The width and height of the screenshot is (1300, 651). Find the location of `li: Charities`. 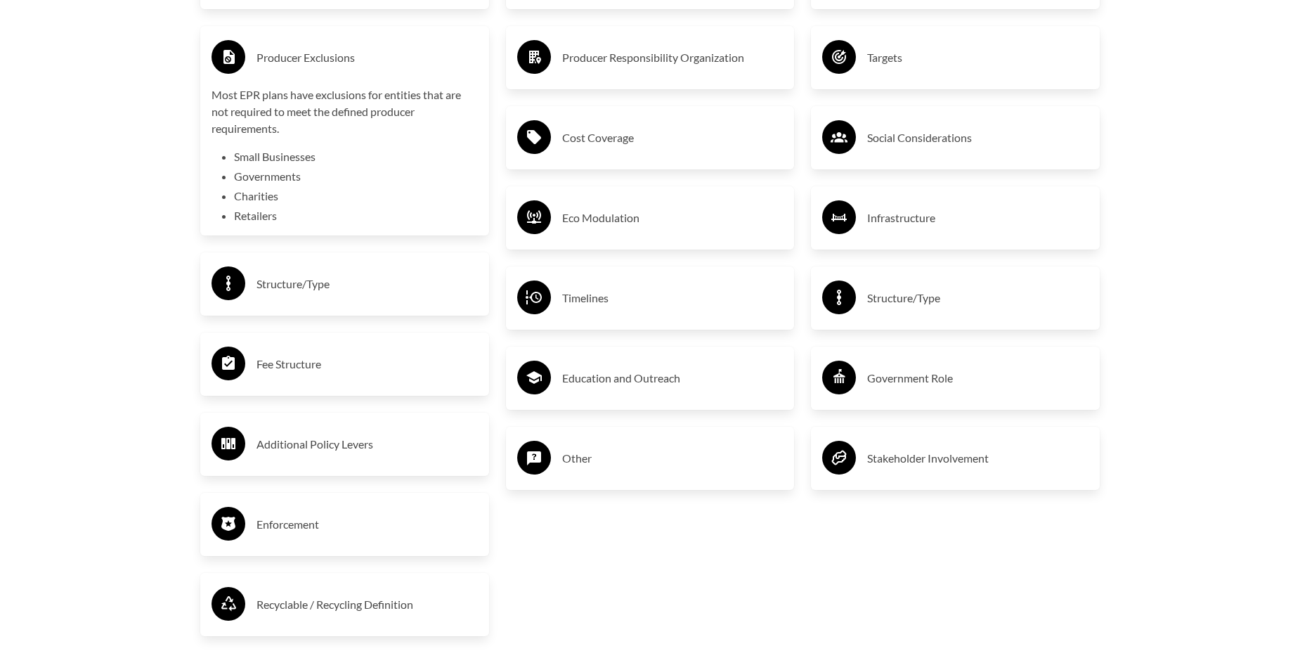

li: Charities is located at coordinates (356, 196).